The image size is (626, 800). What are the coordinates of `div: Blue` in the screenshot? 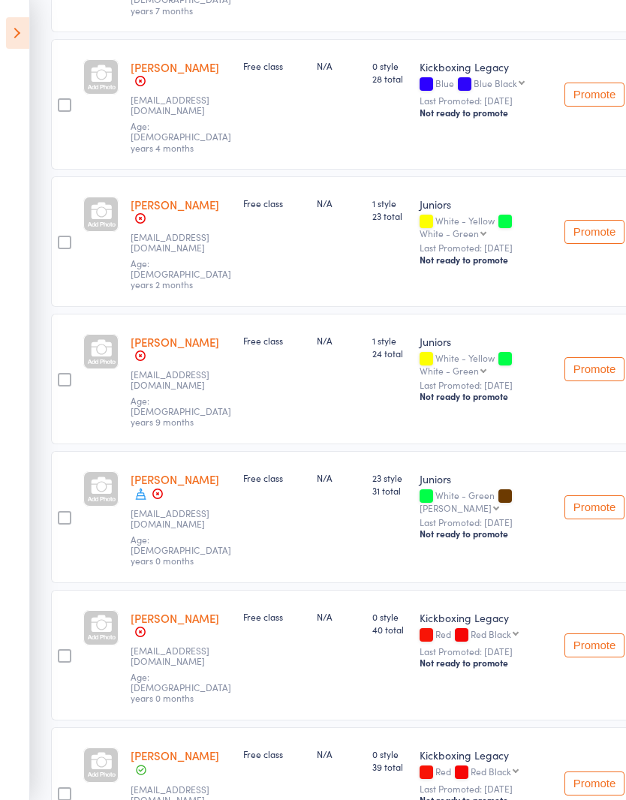 It's located at (485, 84).